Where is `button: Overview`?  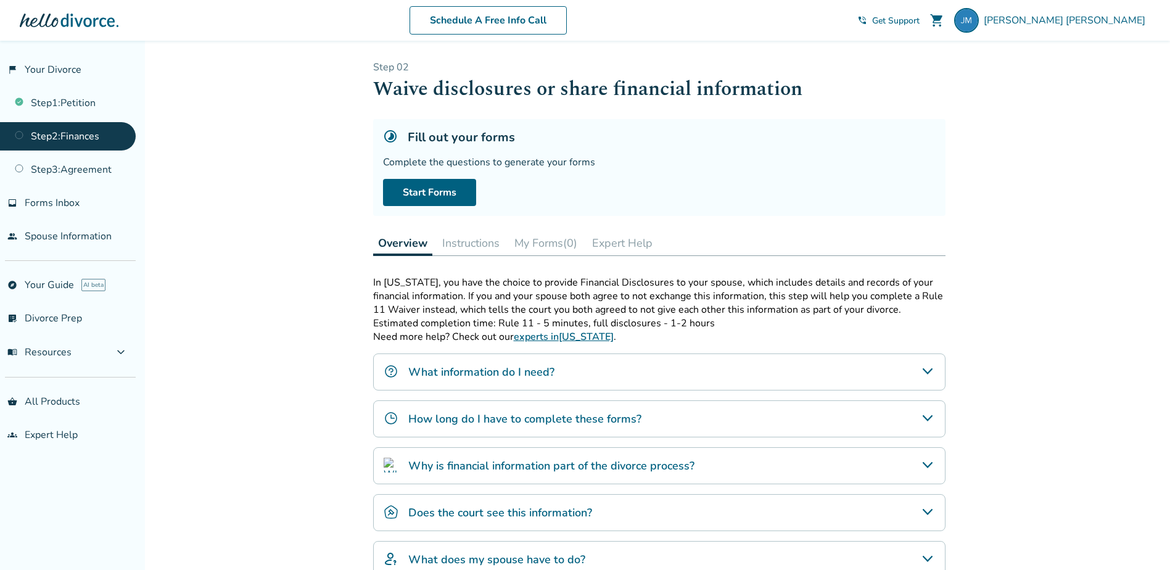 button: Overview is located at coordinates (403, 243).